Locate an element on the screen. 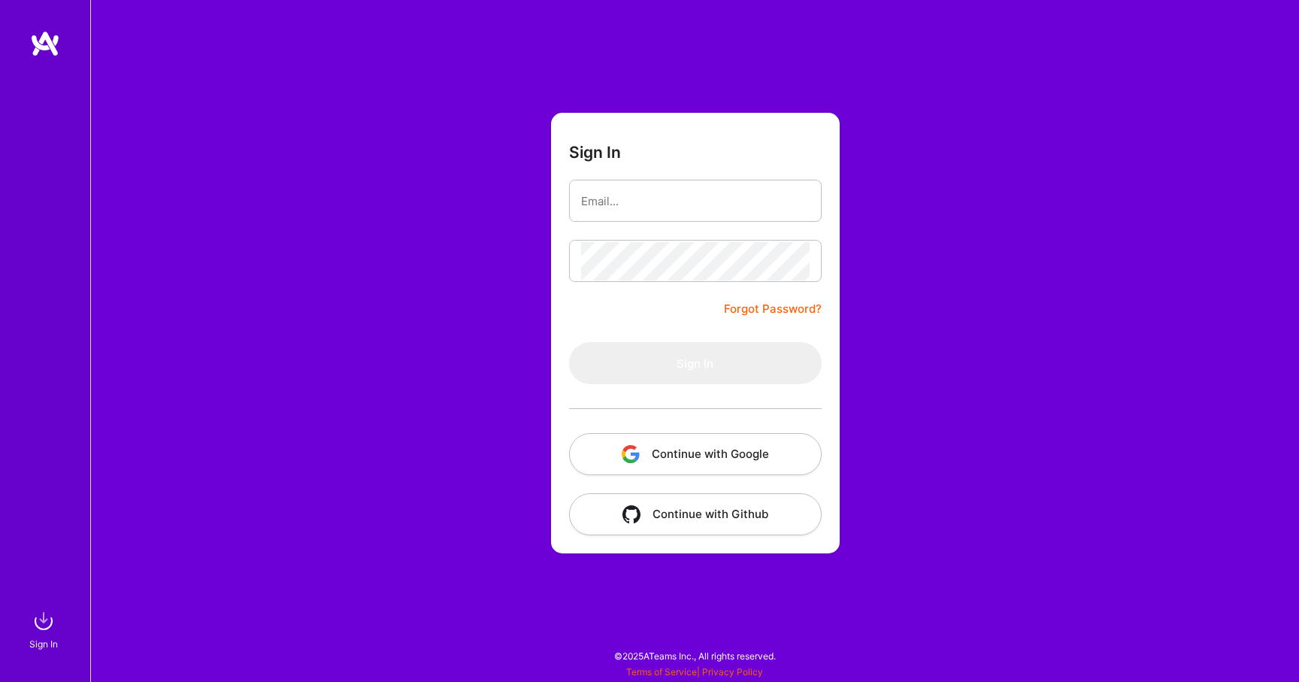  a: Privacy Policy is located at coordinates (732, 672).